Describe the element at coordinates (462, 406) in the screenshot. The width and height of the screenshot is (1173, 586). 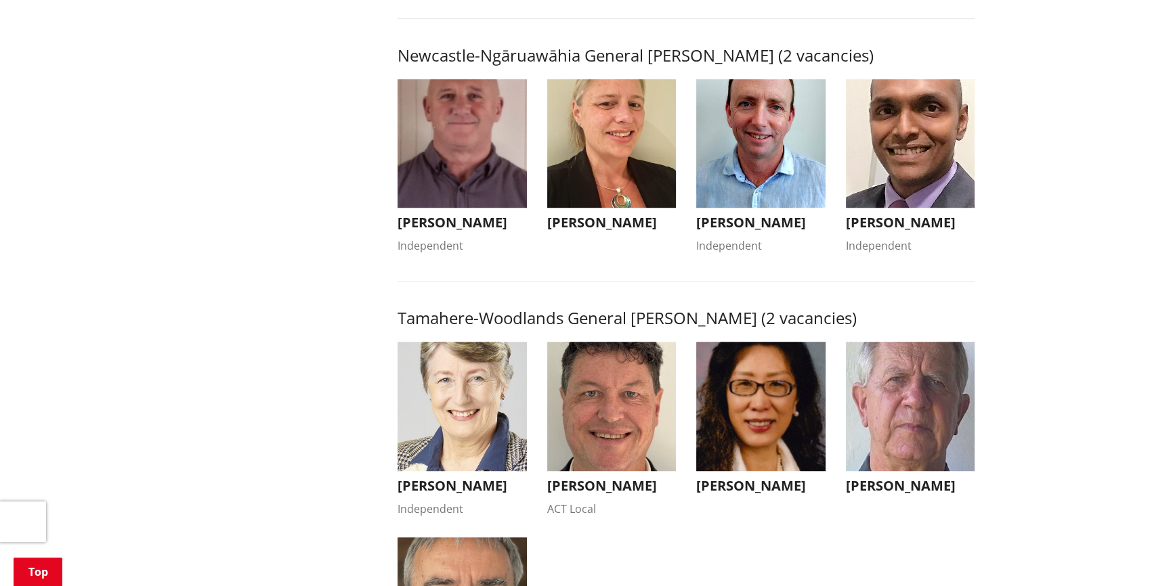
I see `img: WO-W-TW__BEAVIS_C__FeNcs` at that location.